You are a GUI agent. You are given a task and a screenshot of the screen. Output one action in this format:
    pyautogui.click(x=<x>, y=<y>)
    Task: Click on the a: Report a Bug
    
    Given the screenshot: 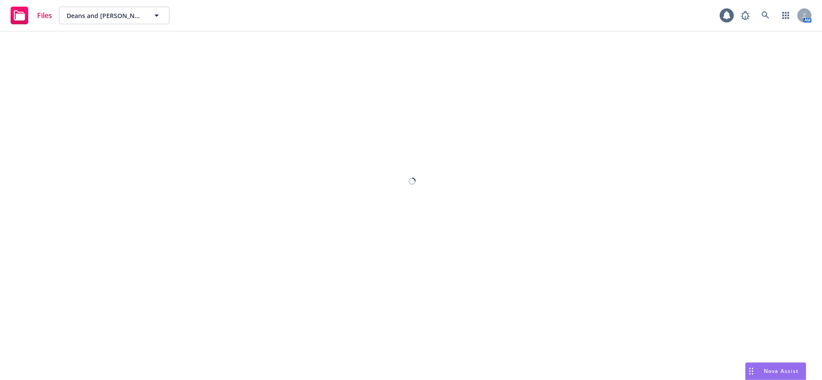 What is the action you would take?
    pyautogui.click(x=745, y=15)
    